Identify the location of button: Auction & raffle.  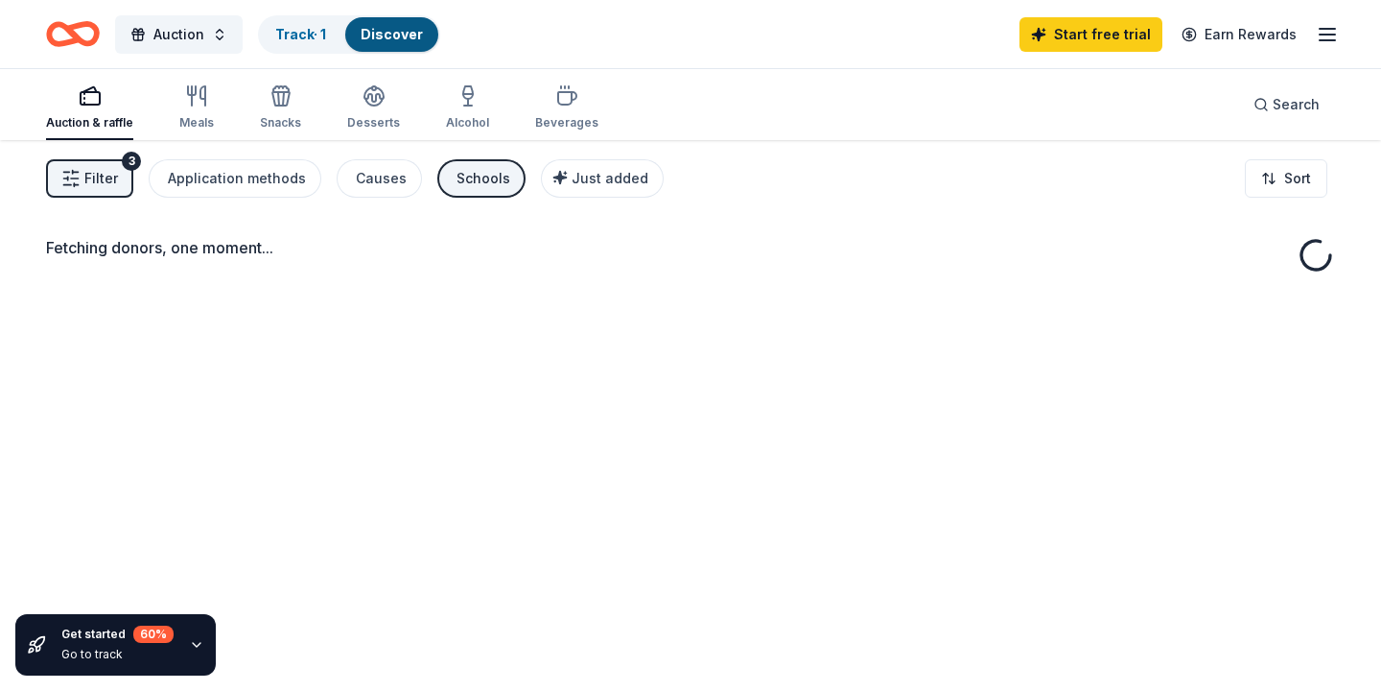
(89, 108).